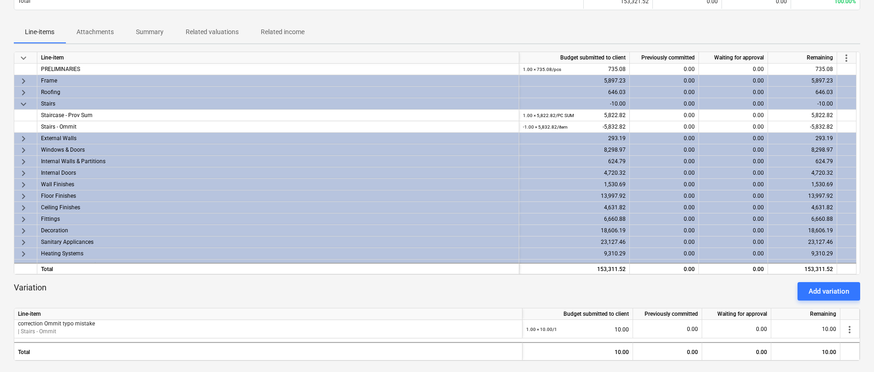 This screenshot has width=874, height=372. I want to click on div: 2,366.10, so click(575, 265).